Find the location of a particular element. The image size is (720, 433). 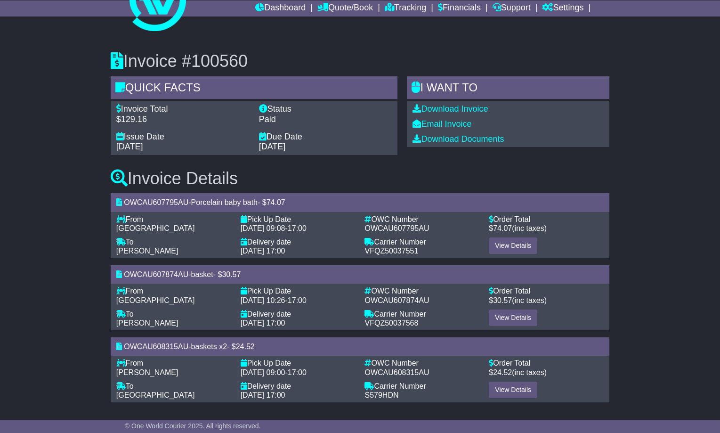

a: Tracking is located at coordinates (406, 8).